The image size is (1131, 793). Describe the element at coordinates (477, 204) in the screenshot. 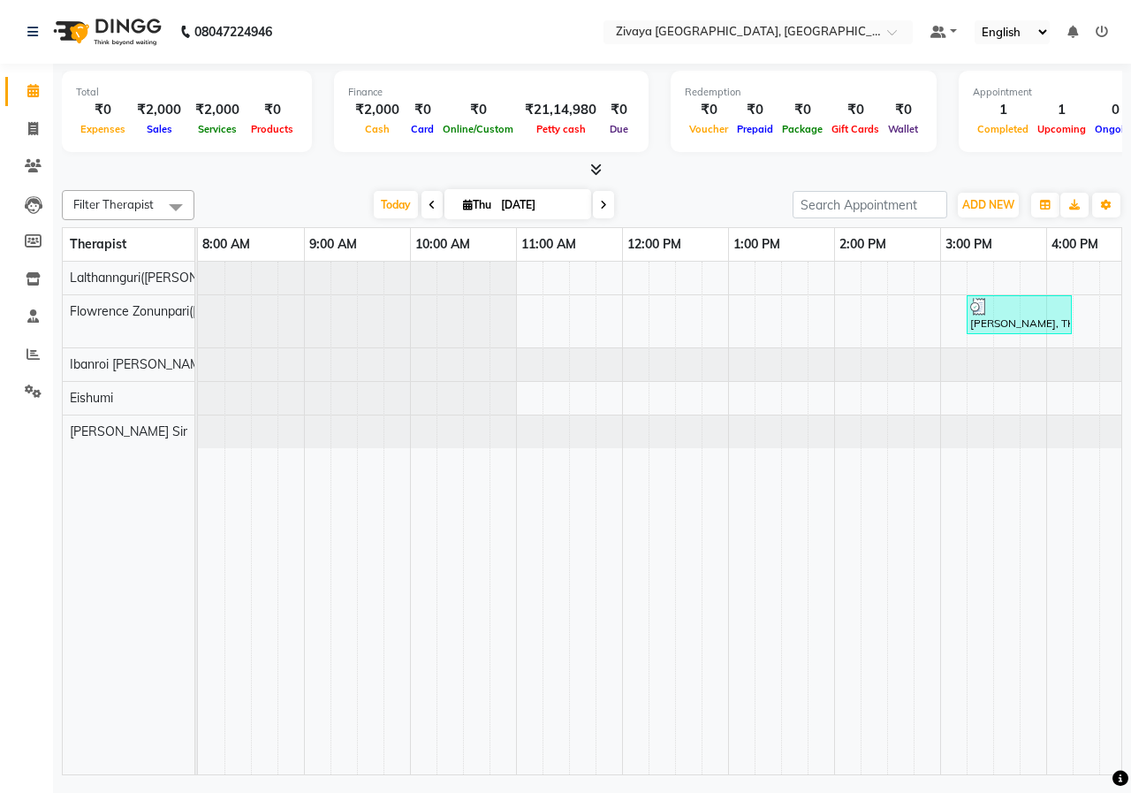

I see `span: Thu` at that location.